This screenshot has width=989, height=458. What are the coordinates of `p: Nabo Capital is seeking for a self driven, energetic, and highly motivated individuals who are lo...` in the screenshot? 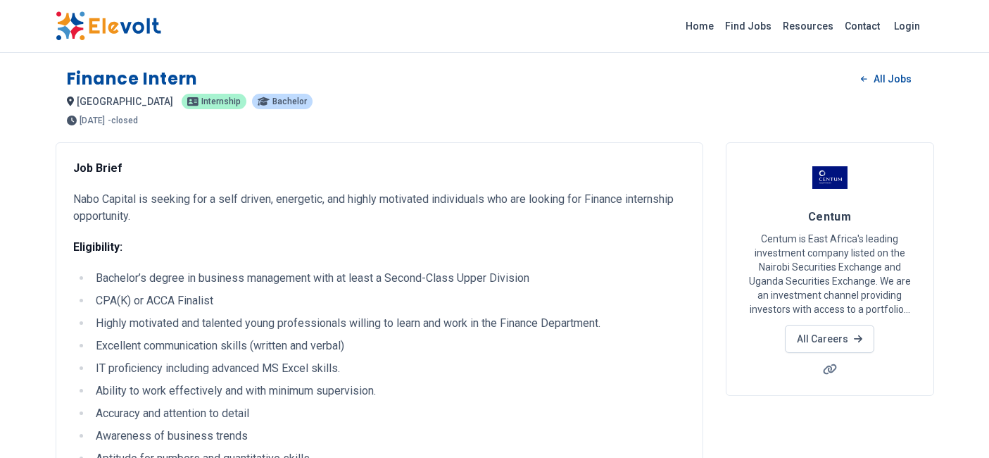 It's located at (380, 208).